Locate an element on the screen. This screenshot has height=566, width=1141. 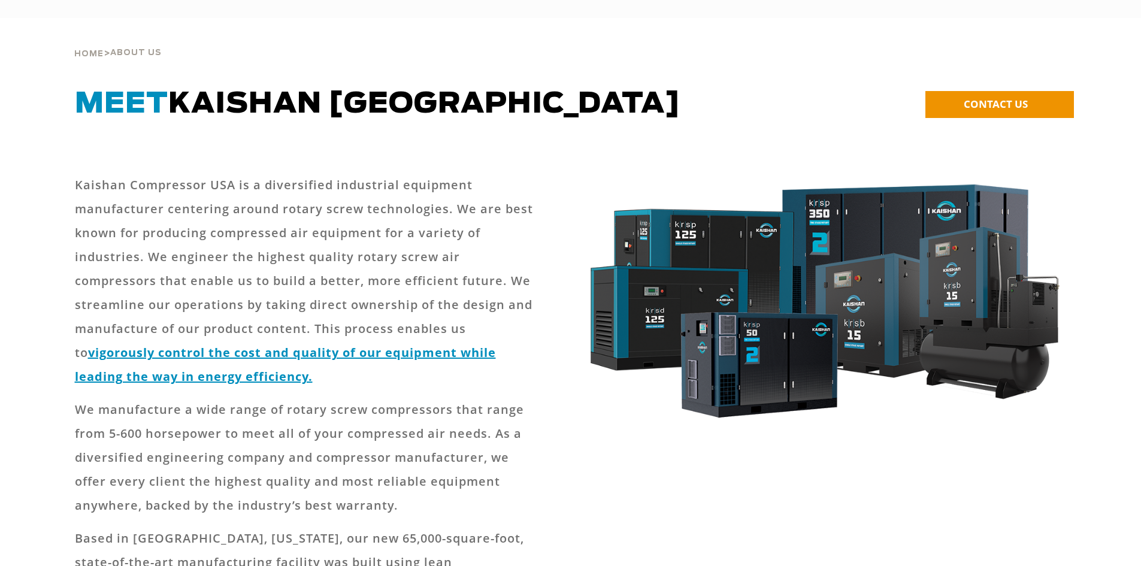
a: CONTACT US is located at coordinates (1000, 104).